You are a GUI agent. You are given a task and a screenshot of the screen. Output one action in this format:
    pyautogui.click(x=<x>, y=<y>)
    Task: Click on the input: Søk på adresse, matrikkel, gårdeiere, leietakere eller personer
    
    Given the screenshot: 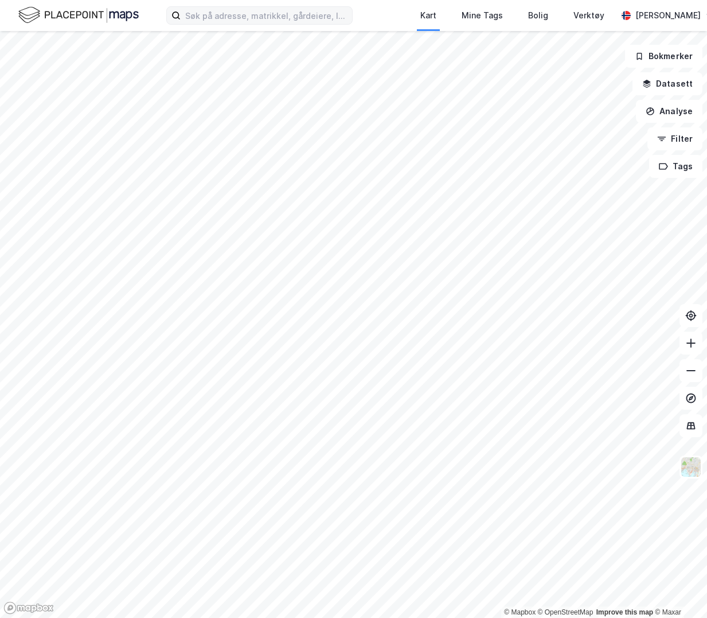 What is the action you would take?
    pyautogui.click(x=266, y=15)
    